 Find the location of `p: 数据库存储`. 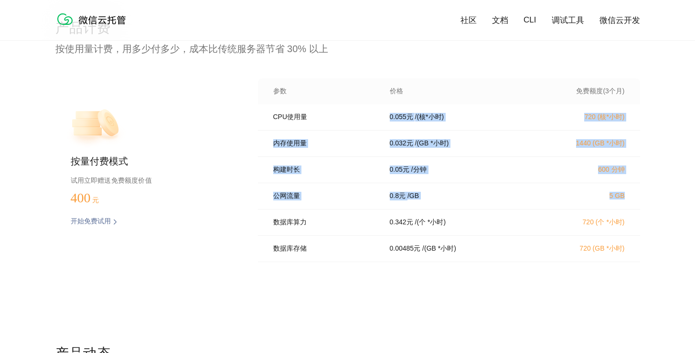

p: 数据库存储 is located at coordinates (325, 248).